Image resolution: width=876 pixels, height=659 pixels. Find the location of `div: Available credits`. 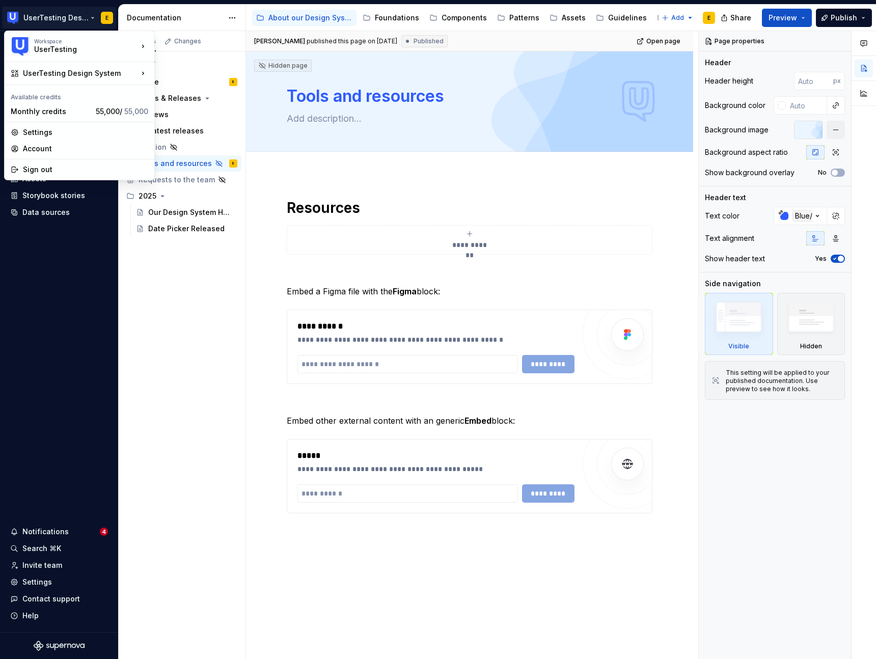

div: Available credits is located at coordinates (79, 95).